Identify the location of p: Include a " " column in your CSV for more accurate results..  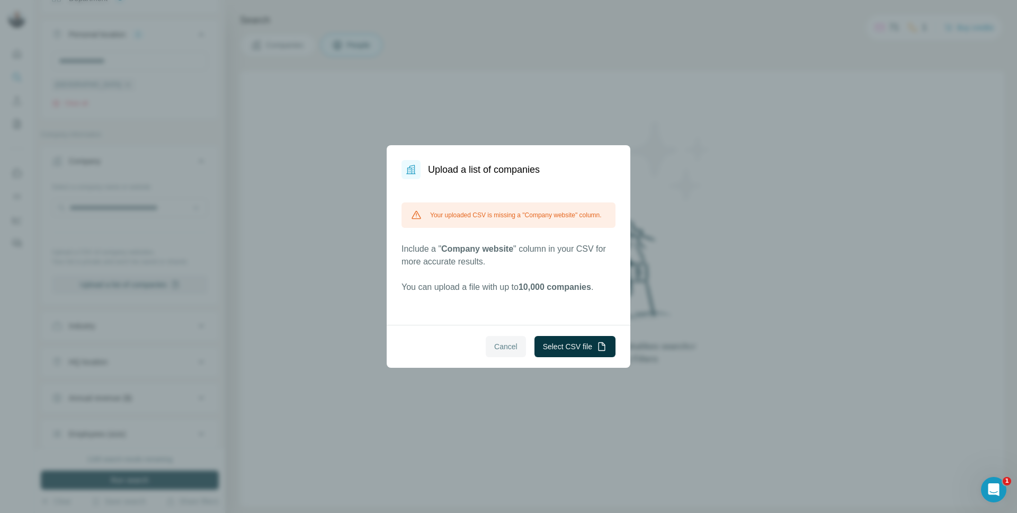
(508, 255).